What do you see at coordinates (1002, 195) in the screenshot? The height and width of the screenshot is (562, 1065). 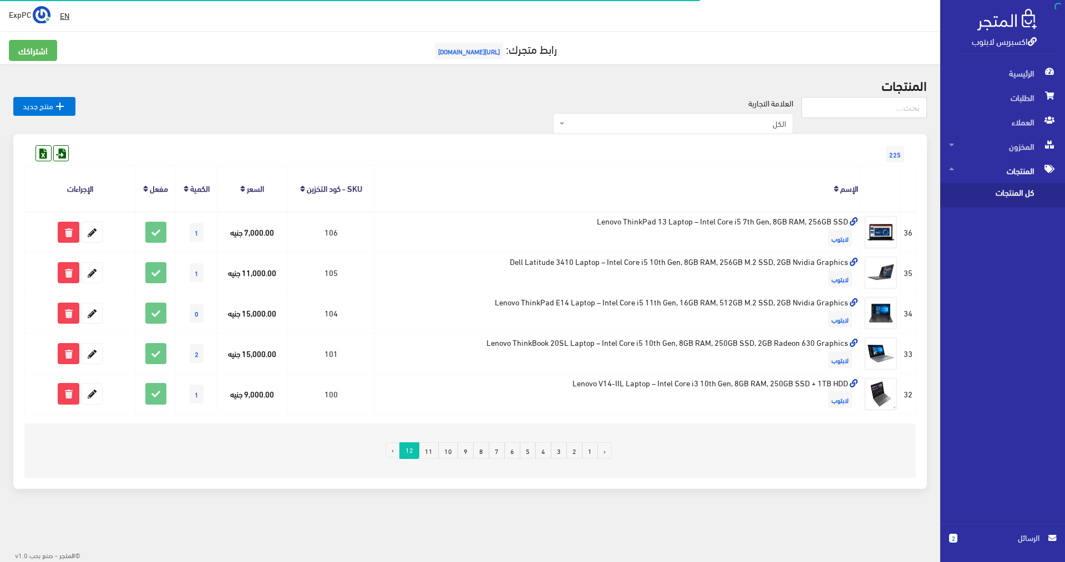 I see `a: كل المنتجات` at bounding box center [1002, 195].